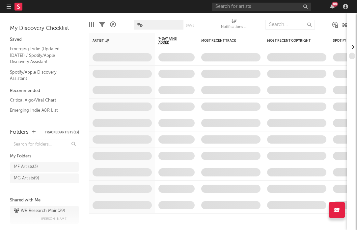 The height and width of the screenshot is (230, 357). What do you see at coordinates (44, 157) in the screenshot?
I see `div: My Folders` at bounding box center [44, 157].